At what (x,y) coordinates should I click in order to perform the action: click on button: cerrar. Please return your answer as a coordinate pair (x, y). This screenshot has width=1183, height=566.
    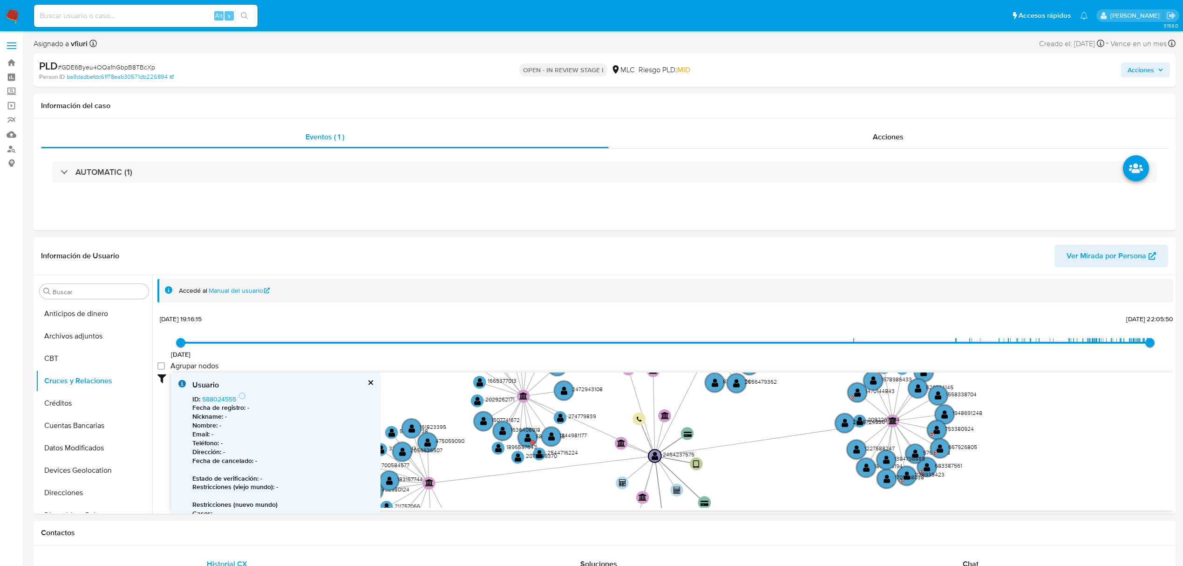
    Looking at the image, I should click on (370, 382).